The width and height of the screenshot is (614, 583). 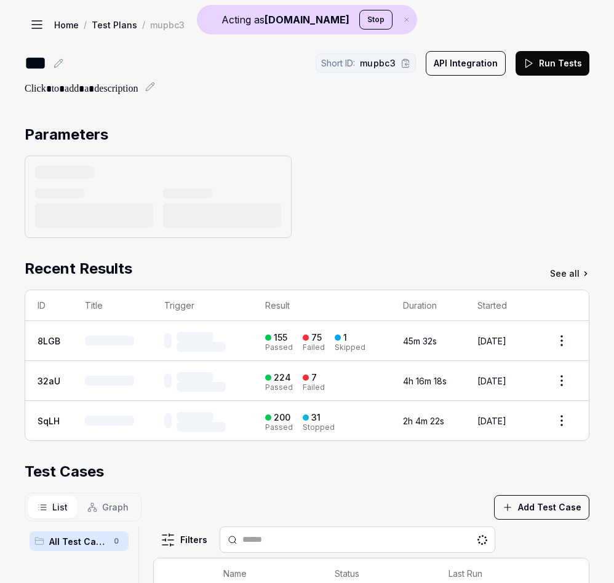 I want to click on span: Short ID:, so click(x=338, y=63).